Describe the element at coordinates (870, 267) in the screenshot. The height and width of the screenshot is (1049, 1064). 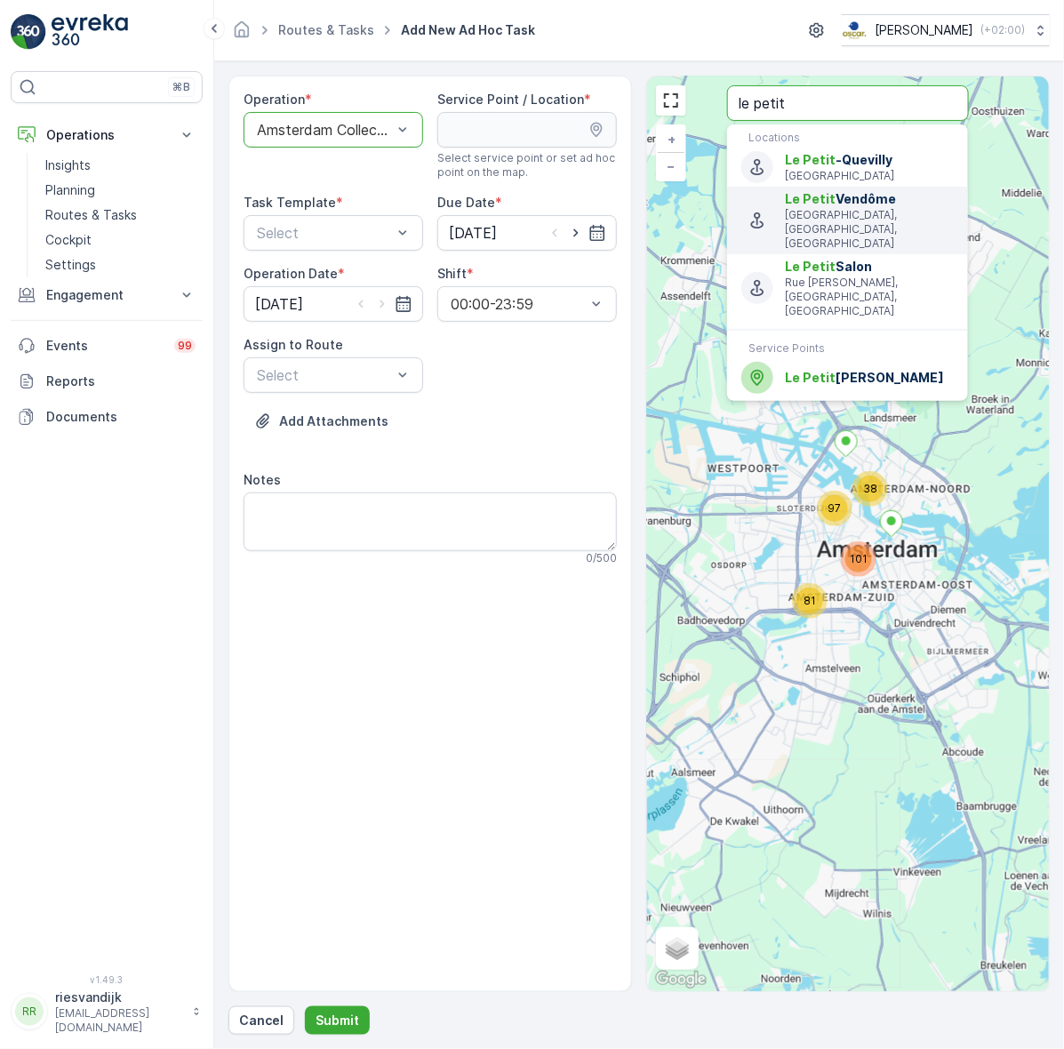
I see `span: Salon` at that location.